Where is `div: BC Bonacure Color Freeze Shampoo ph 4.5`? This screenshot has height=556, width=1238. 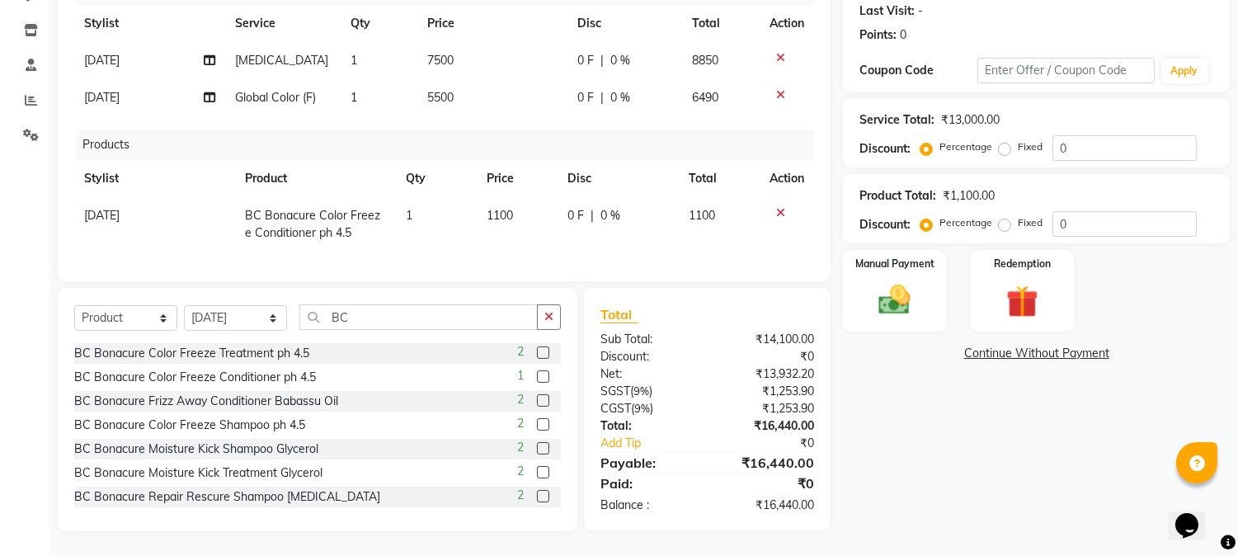
div: BC Bonacure Color Freeze Shampoo ph 4.5 is located at coordinates (190, 425).